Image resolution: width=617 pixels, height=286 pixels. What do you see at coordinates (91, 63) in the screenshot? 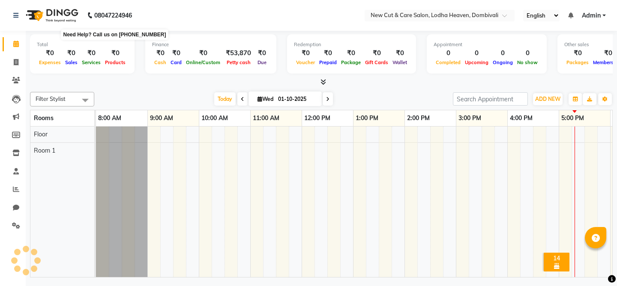
I see `span: Services` at bounding box center [91, 63].